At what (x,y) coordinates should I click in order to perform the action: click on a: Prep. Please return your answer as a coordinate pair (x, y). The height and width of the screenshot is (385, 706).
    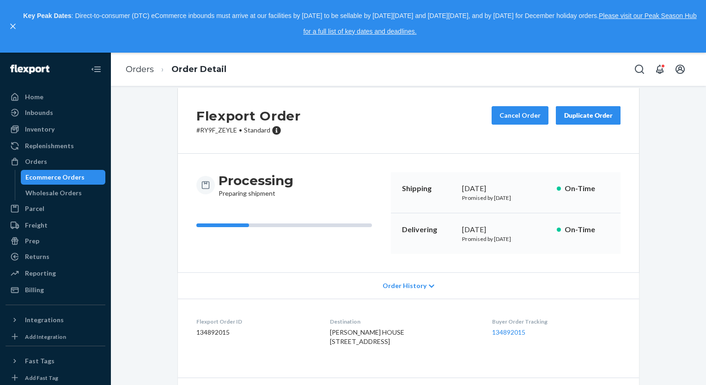
    Looking at the image, I should click on (55, 241).